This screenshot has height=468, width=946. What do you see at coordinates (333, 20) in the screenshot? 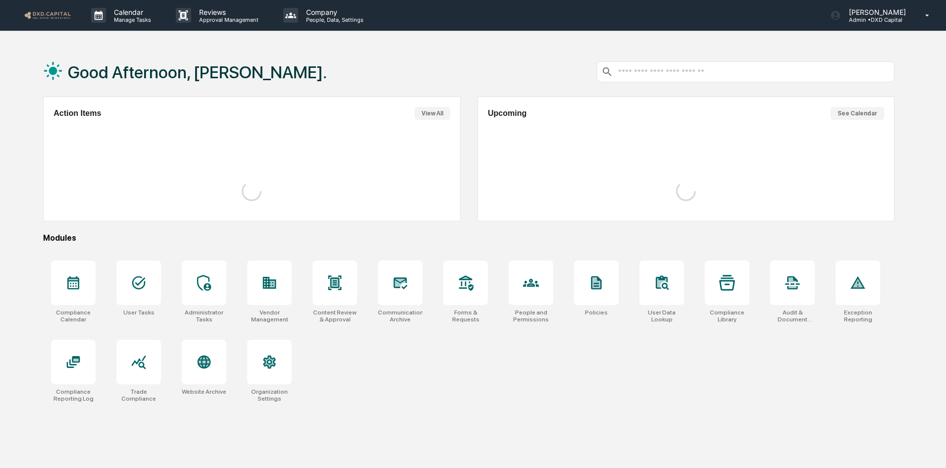
I see `p: People, Data, Settings` at bounding box center [333, 20].